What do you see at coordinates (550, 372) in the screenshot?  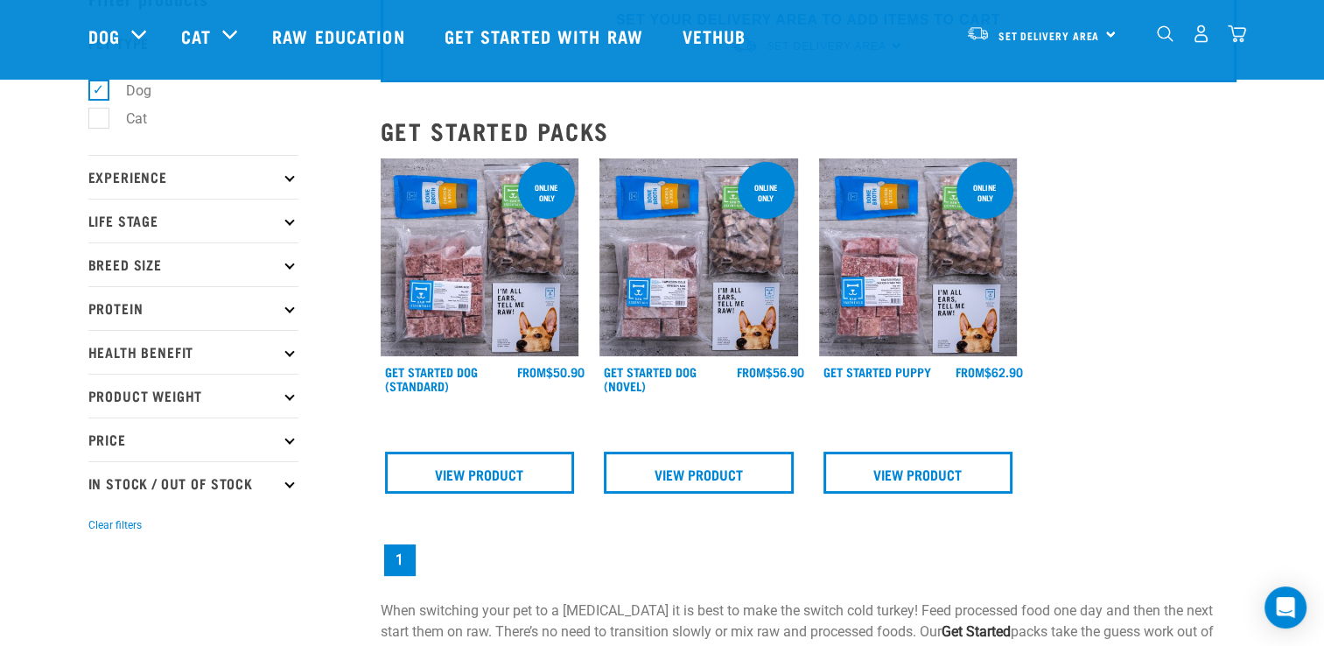 I see `div: $50.90` at bounding box center [550, 372].